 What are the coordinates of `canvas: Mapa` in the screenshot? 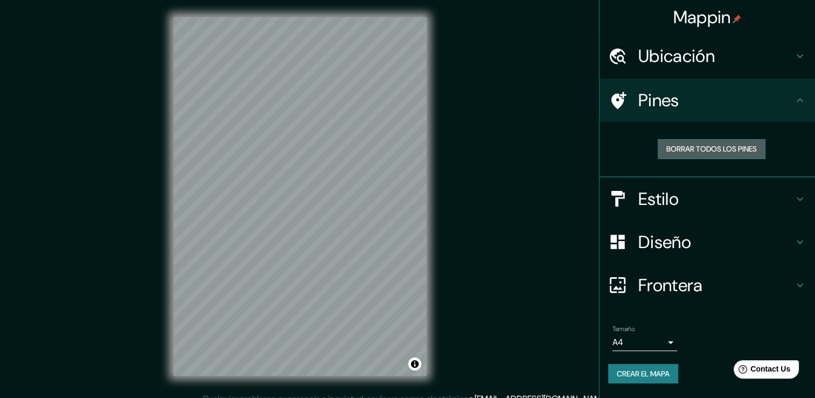 It's located at (300, 196).